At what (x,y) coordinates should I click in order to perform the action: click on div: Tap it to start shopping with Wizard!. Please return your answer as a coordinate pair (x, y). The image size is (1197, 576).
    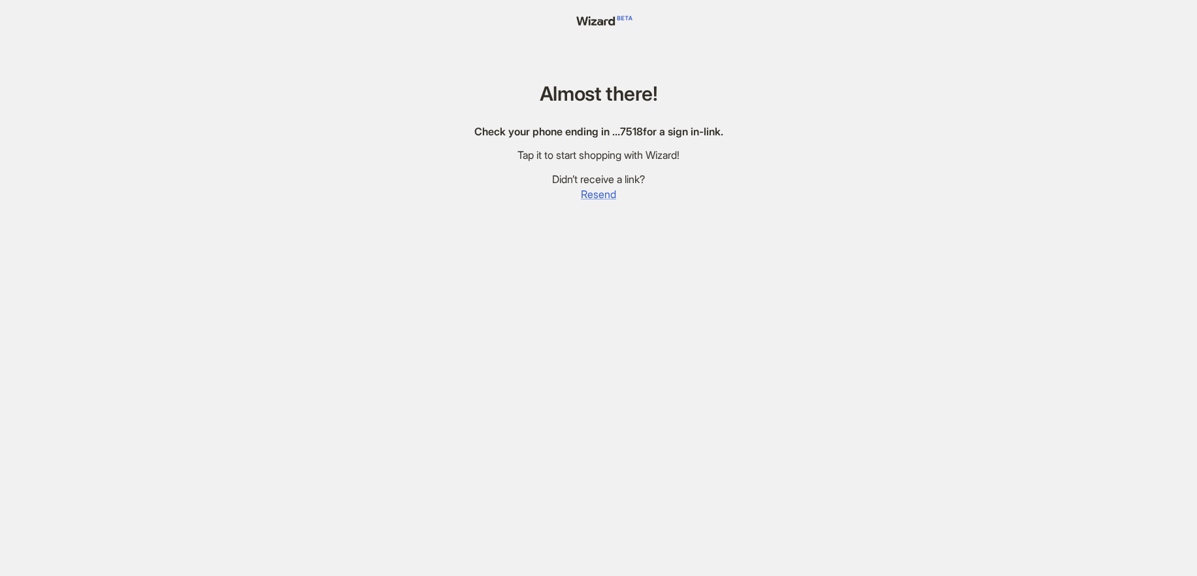
    Looking at the image, I should click on (599, 155).